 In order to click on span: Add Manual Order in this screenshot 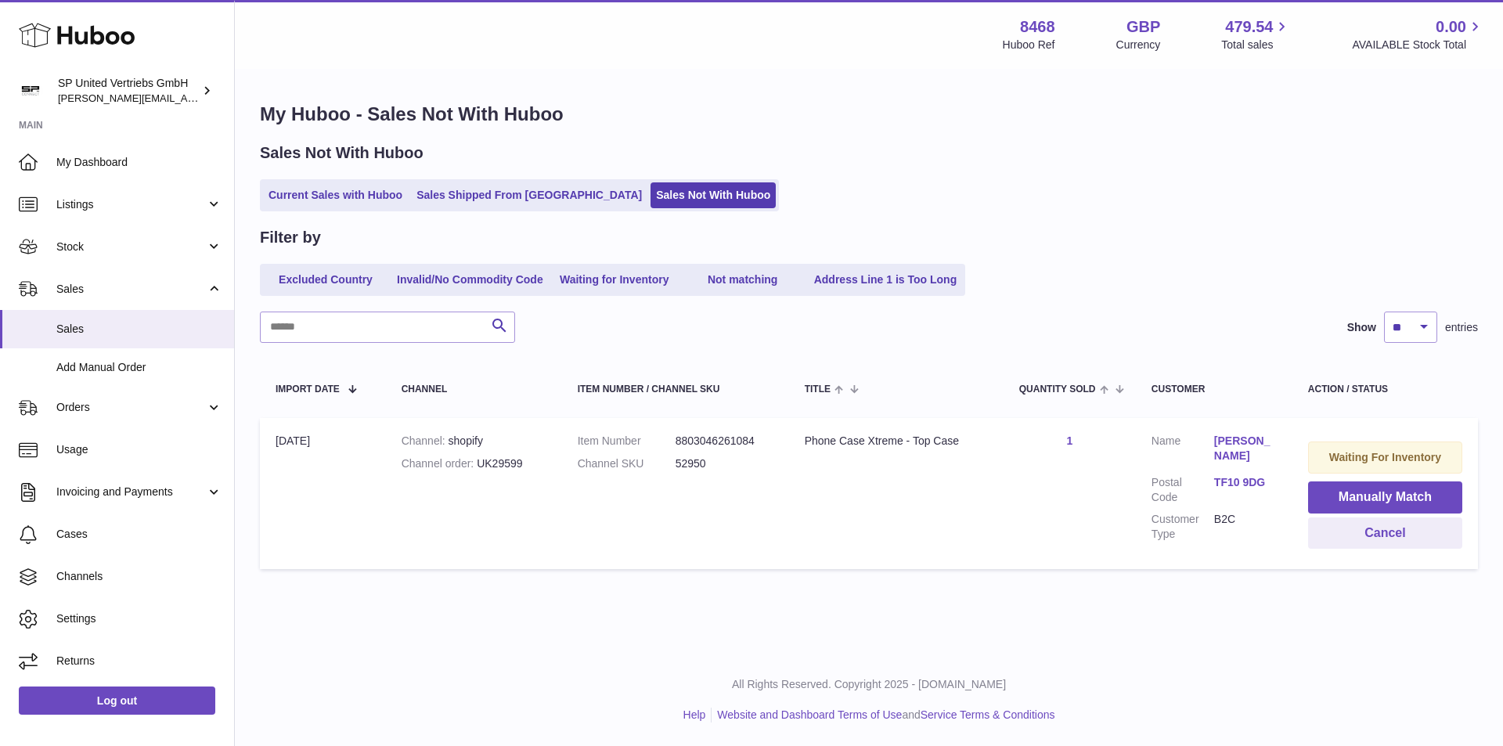, I will do `click(139, 367)`.